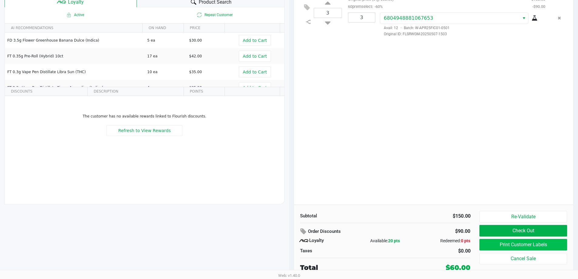 Image resolution: width=578 pixels, height=279 pixels. Describe the element at coordinates (46, 91) in the screenshot. I see `th: DISCOUNTS` at that location.